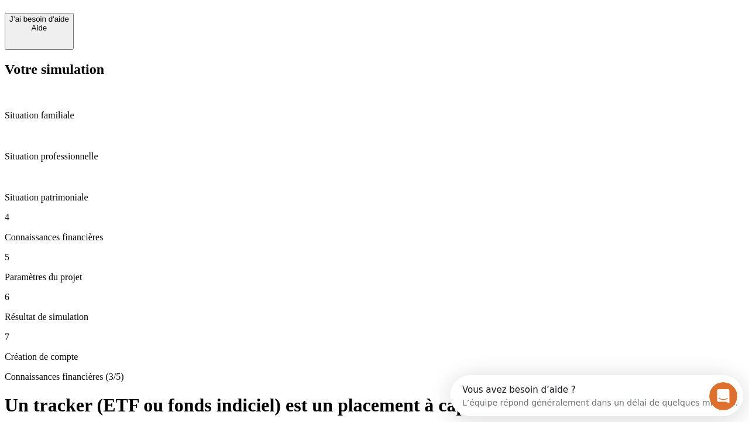 This screenshot has width=749, height=422. I want to click on div: Ouvrir le Messenger Intercom, so click(163, 20).